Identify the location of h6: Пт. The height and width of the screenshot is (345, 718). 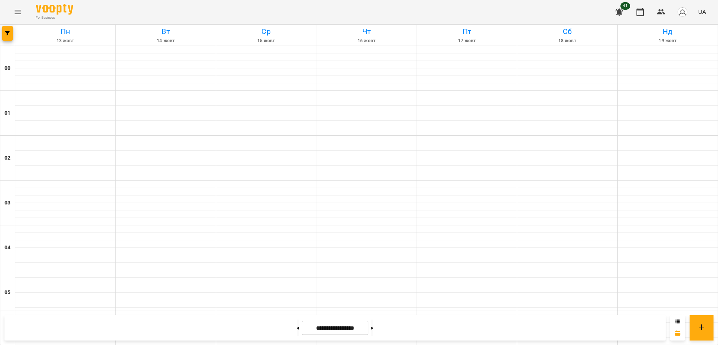
(467, 31).